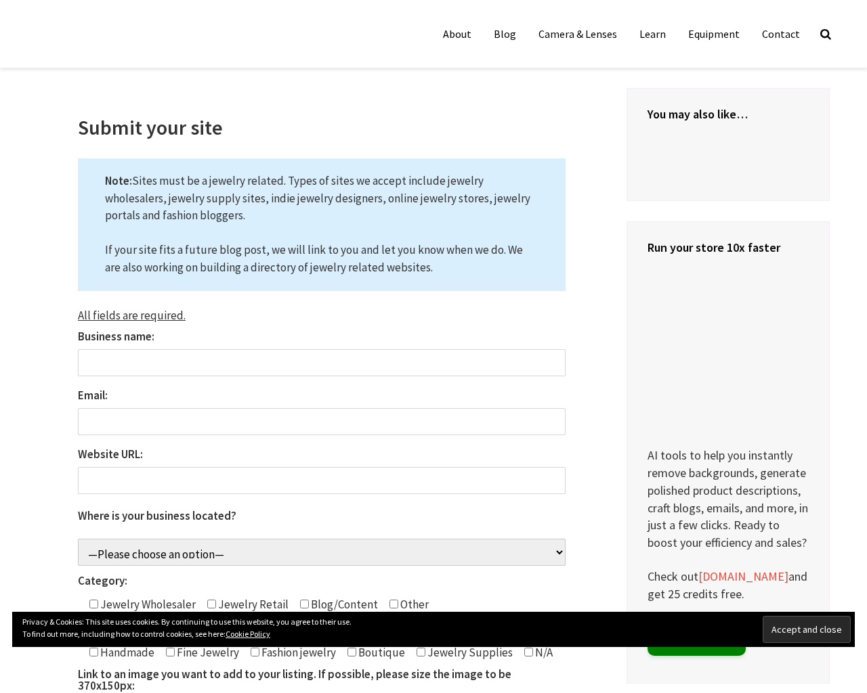  I want to click on a: Cookie Policy, so click(248, 634).